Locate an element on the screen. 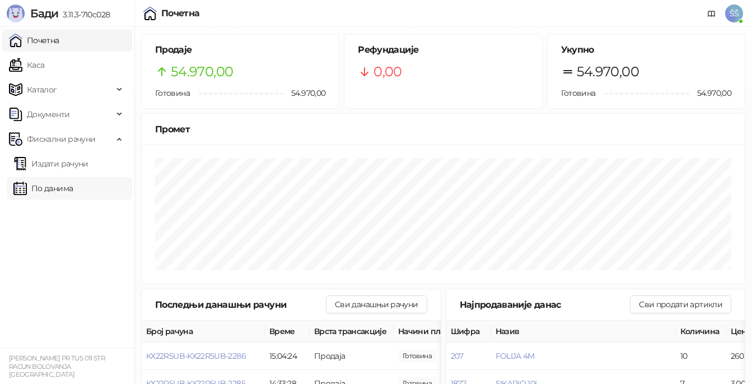 The image size is (752, 384). img: Logo is located at coordinates (16, 13).